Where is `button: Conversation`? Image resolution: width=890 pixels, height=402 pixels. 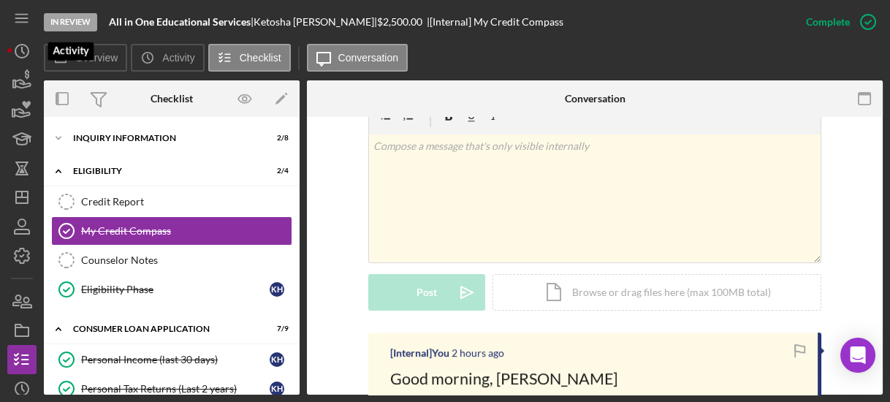
button: Conversation is located at coordinates (357, 58).